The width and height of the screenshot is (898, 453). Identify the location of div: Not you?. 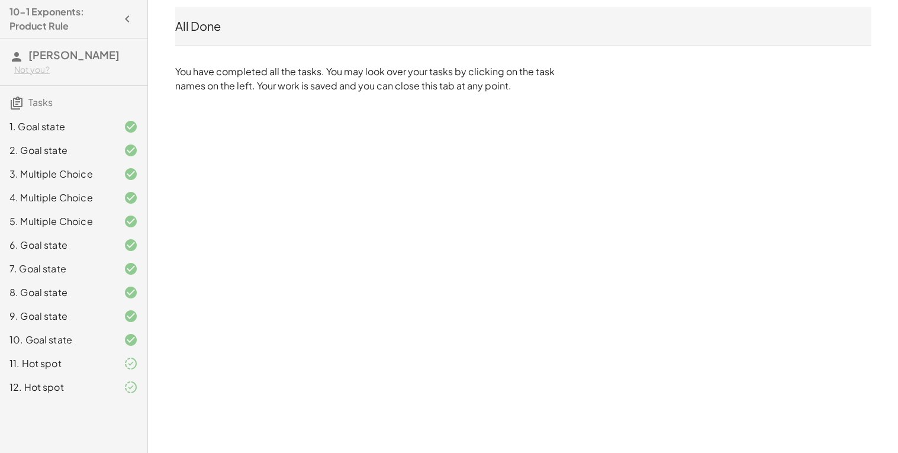
(76, 70).